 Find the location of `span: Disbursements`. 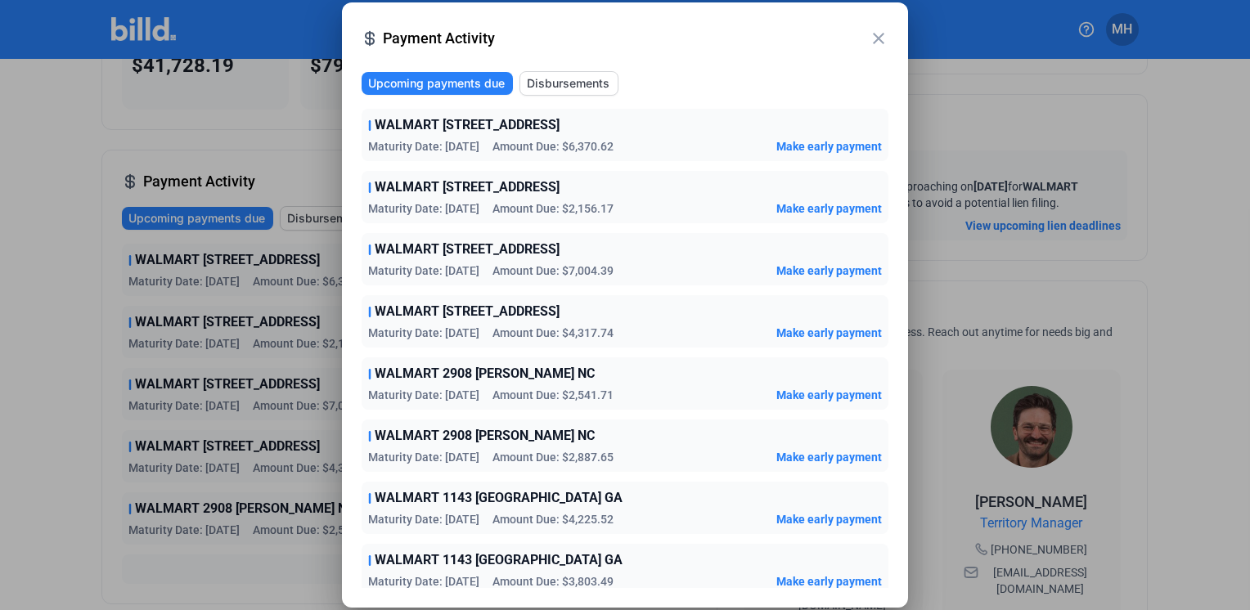

span: Disbursements is located at coordinates (568, 83).